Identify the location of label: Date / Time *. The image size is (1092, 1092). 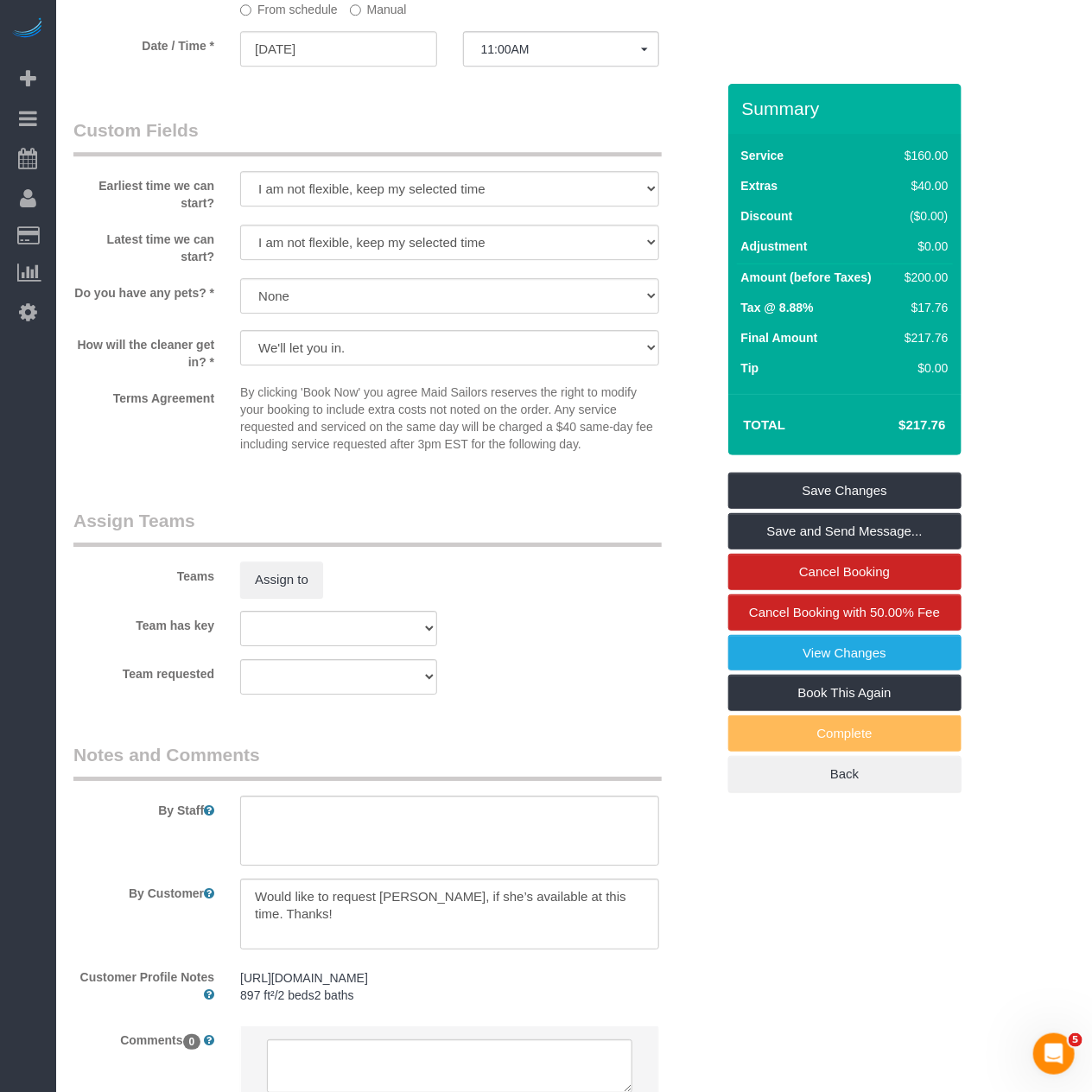
(144, 42).